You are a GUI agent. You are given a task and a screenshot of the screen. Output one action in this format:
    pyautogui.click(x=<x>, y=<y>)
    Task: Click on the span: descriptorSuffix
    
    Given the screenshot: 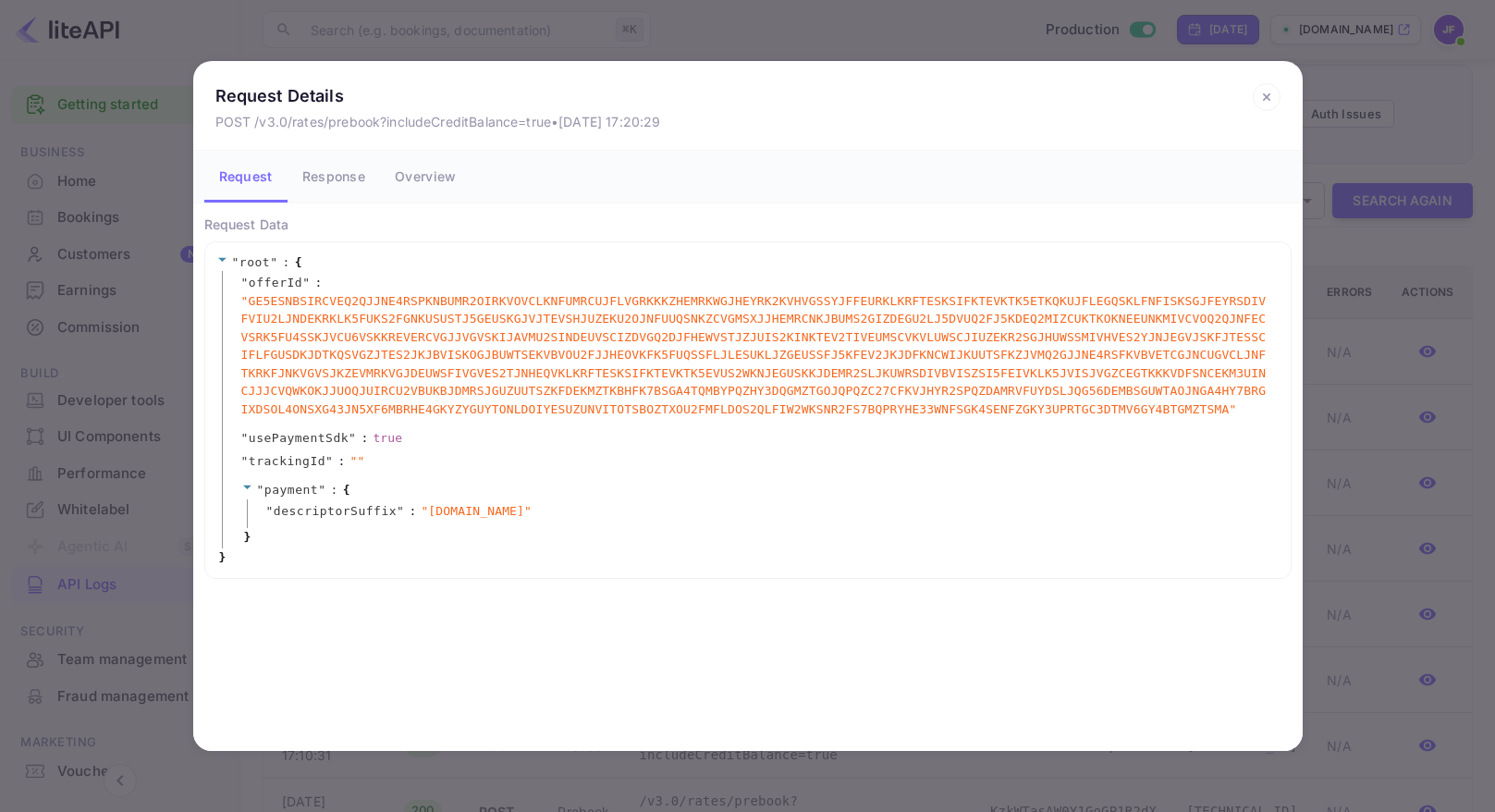 What is the action you would take?
    pyautogui.click(x=335, y=511)
    